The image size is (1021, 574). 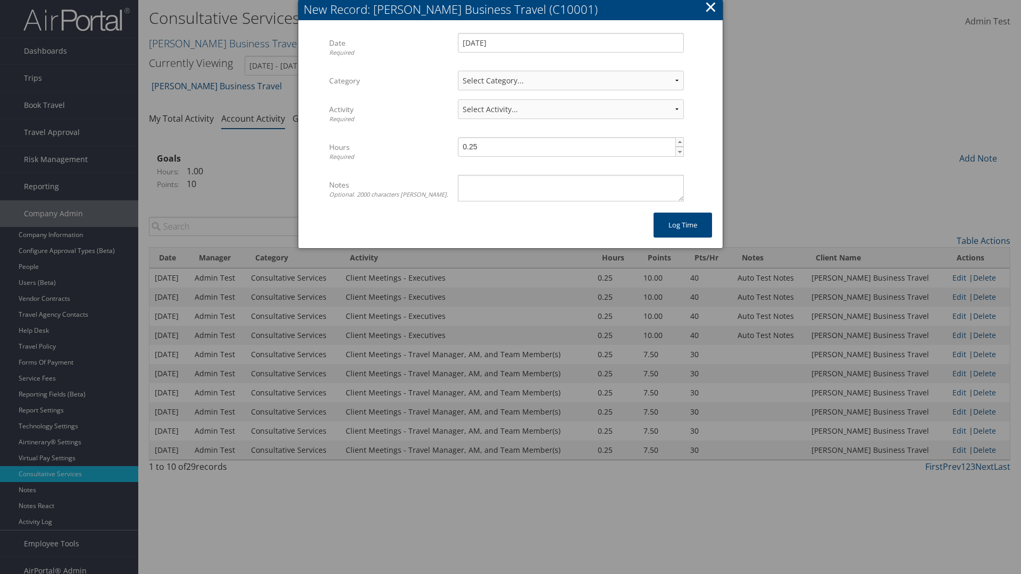 I want to click on label: Date, so click(x=389, y=47).